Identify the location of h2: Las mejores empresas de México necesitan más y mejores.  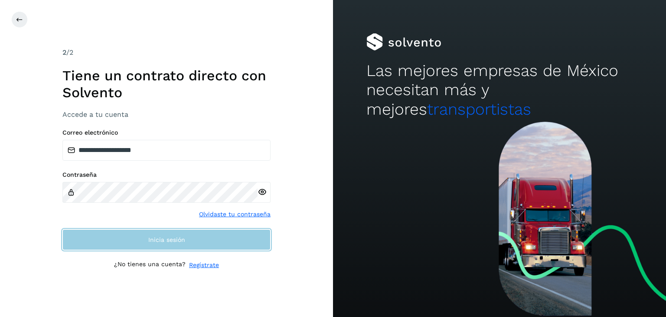
(500, 90).